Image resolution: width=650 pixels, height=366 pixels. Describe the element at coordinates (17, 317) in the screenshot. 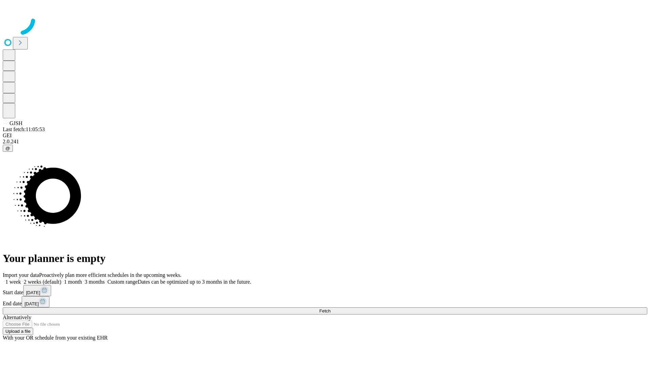

I see `span: Alternatively` at that location.